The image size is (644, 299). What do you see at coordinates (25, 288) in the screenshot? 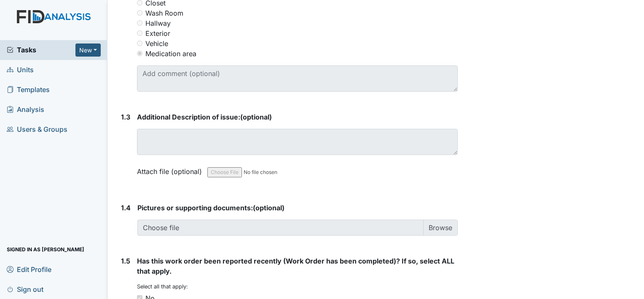
I see `span: Sign out` at bounding box center [25, 288].